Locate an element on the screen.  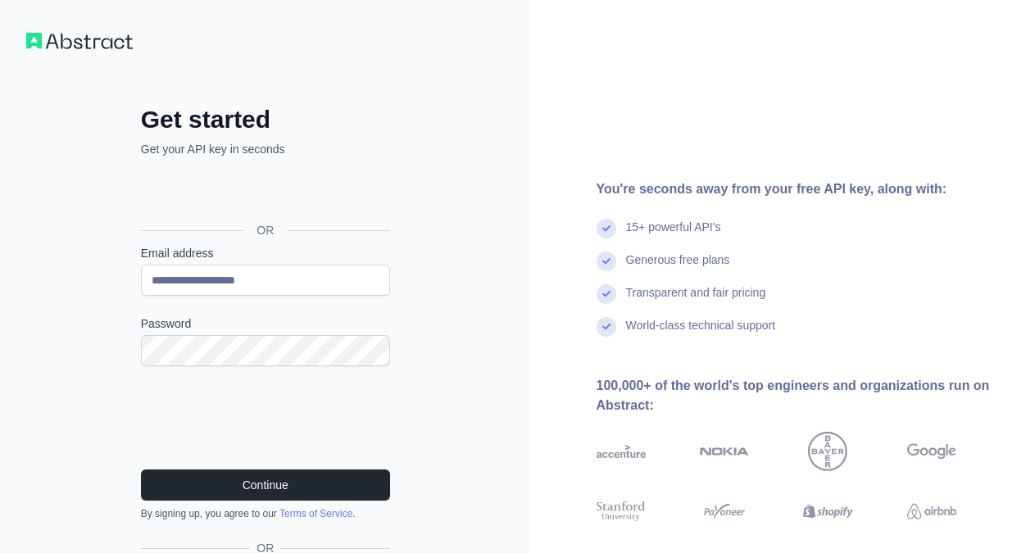
div: By signing up, you agree to our . is located at coordinates (266, 514).